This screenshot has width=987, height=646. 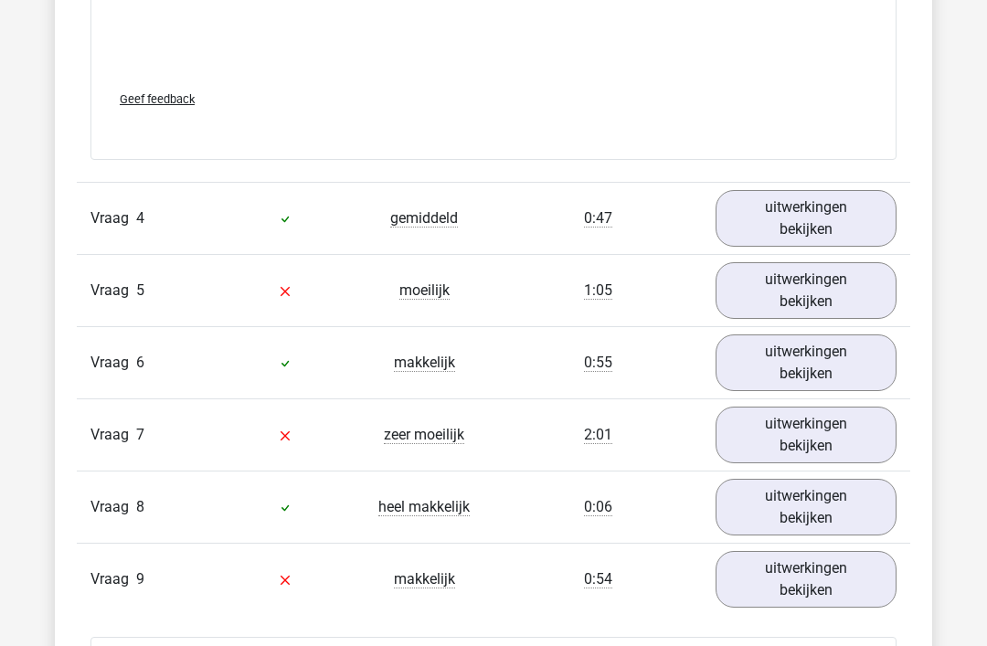 I want to click on span: 1:05, so click(x=598, y=292).